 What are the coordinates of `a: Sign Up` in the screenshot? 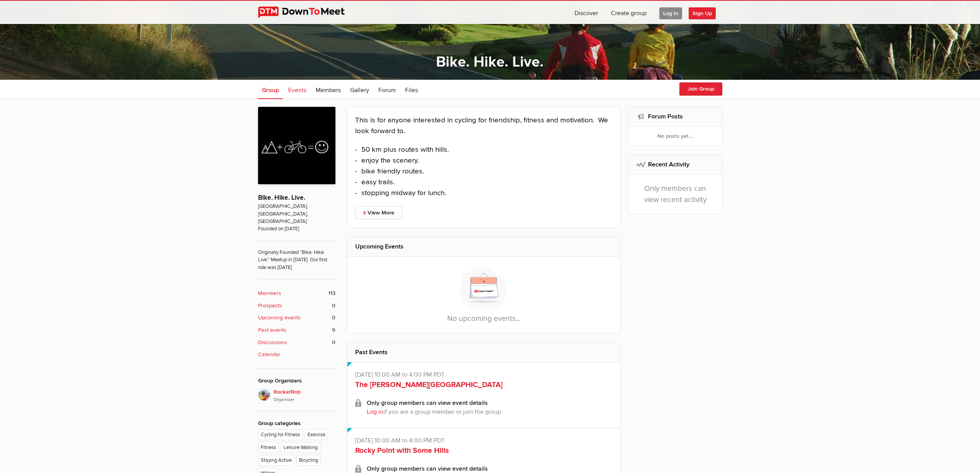 It's located at (706, 12).